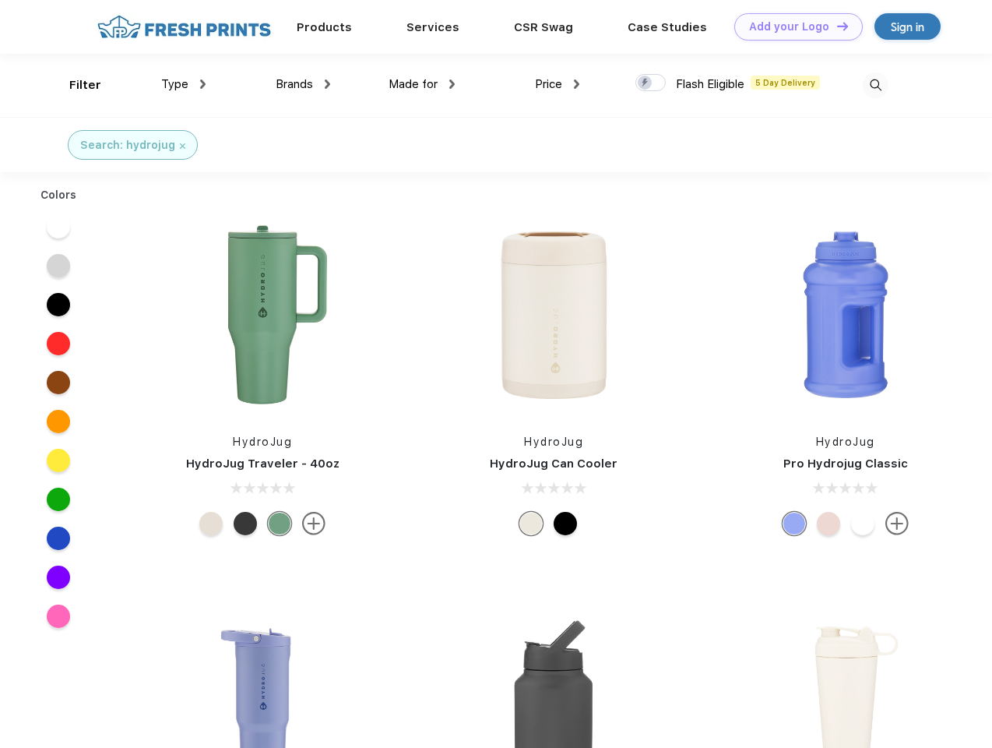  Describe the element at coordinates (58, 195) in the screenshot. I see `div: Colors` at that location.